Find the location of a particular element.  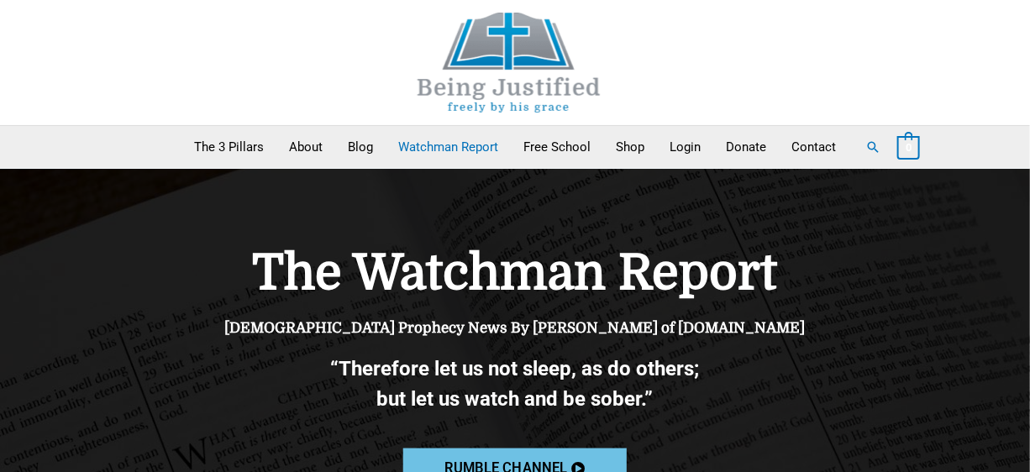

a: Contact is located at coordinates (814, 147).